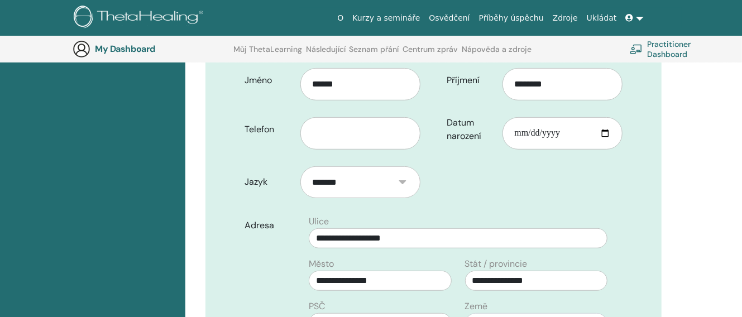 The width and height of the screenshot is (742, 317). I want to click on a: Zdroje, so click(565, 18).